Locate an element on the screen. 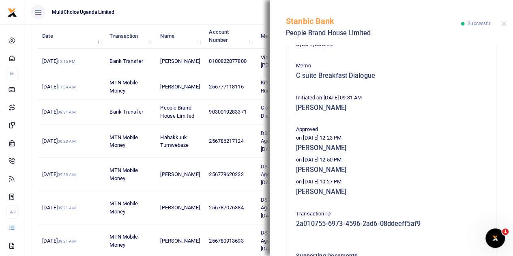  li: Ac is located at coordinates (12, 212).